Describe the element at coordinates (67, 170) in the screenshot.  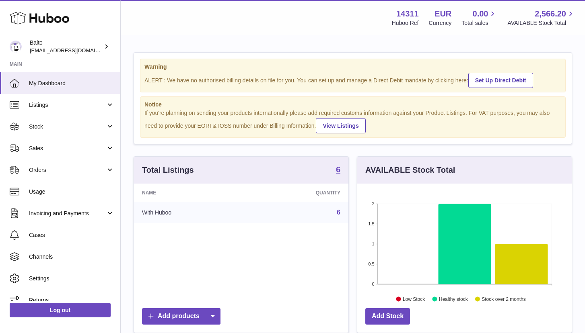
I see `span: Orders` at that location.